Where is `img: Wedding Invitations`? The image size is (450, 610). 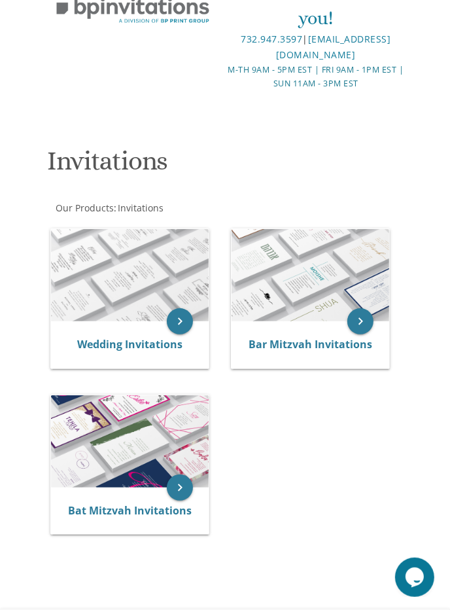
img: Wedding Invitations is located at coordinates (130, 275).